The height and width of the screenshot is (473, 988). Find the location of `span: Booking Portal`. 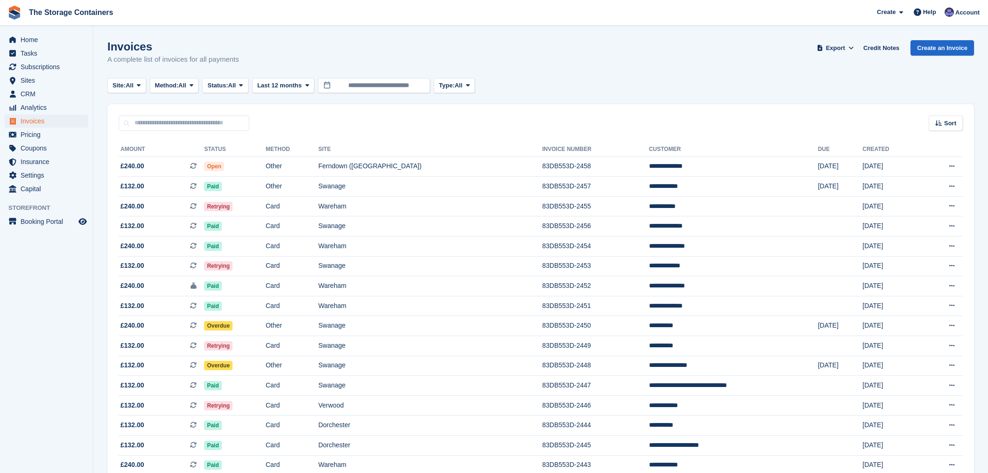

span: Booking Portal is located at coordinates (49, 221).